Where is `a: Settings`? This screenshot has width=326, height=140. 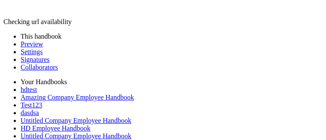
a: Settings is located at coordinates (32, 51).